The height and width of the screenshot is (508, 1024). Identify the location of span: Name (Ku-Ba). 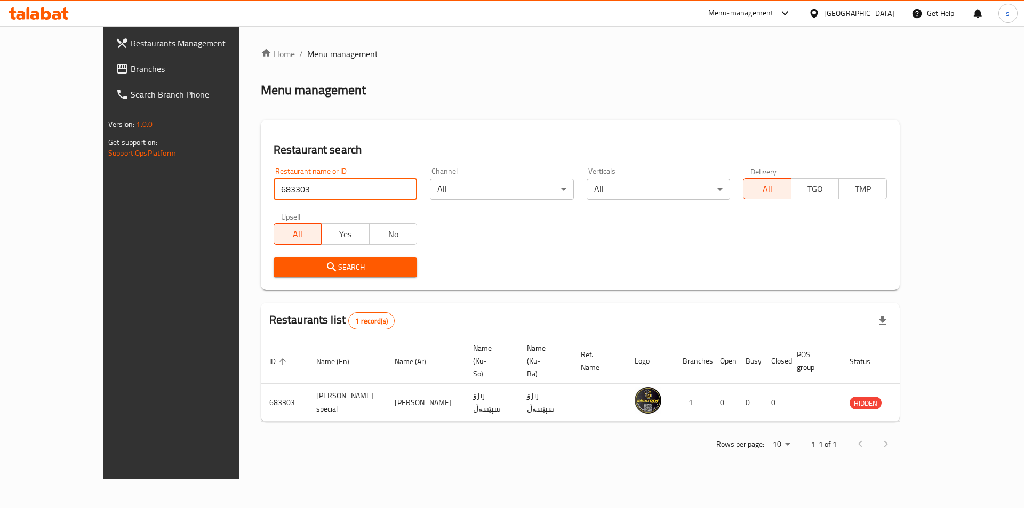
(543, 361).